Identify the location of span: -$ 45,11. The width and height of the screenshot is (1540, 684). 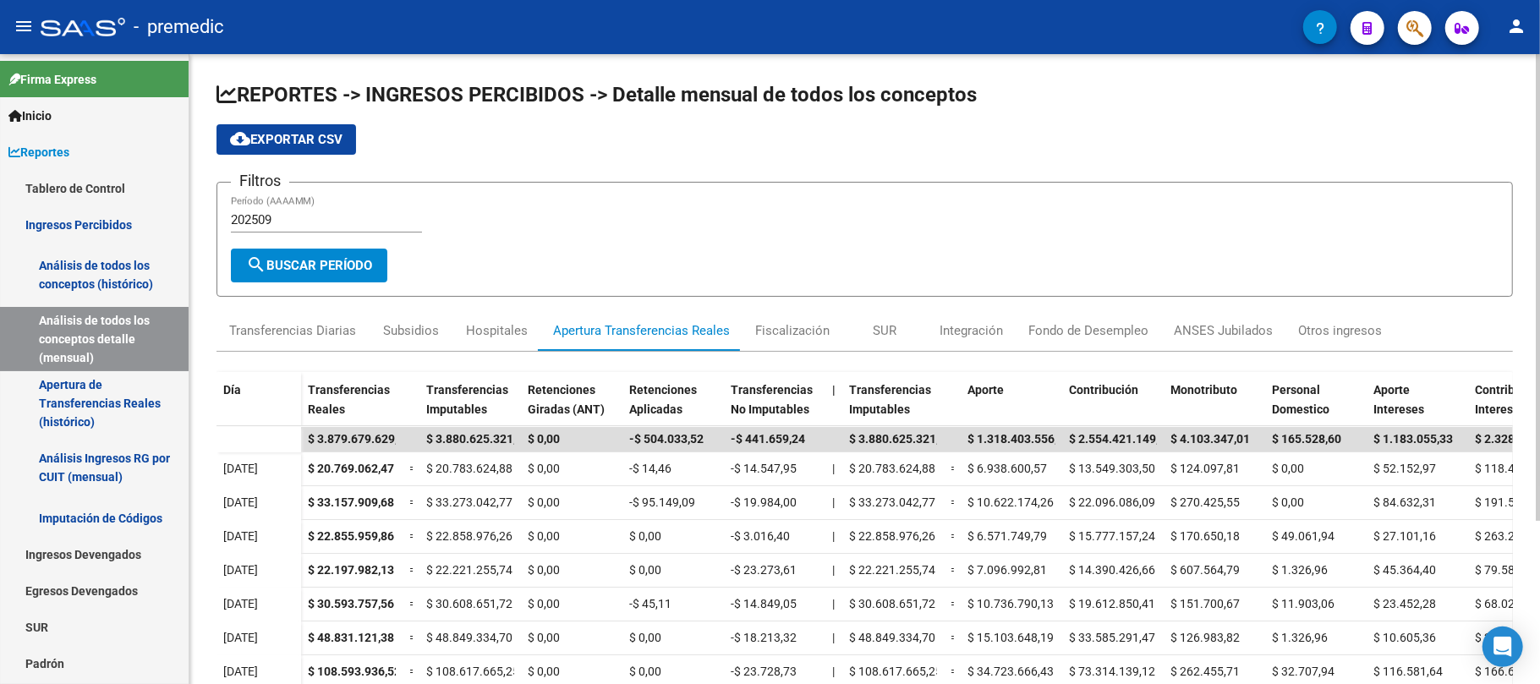
(651, 604).